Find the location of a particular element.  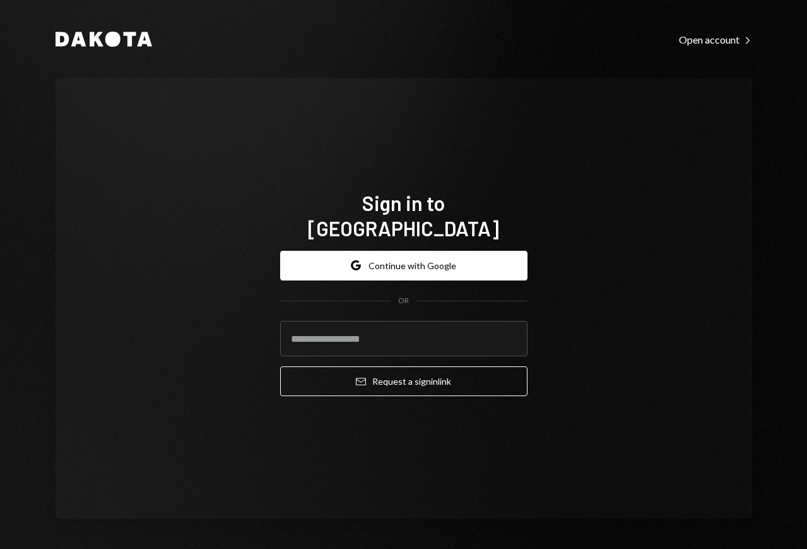

div: Open account is located at coordinates (716, 40).